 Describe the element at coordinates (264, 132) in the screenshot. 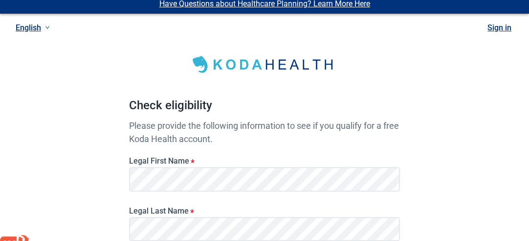

I see `p: Please provide the following information to see if you qualify for a free Koda Health account.` at that location.